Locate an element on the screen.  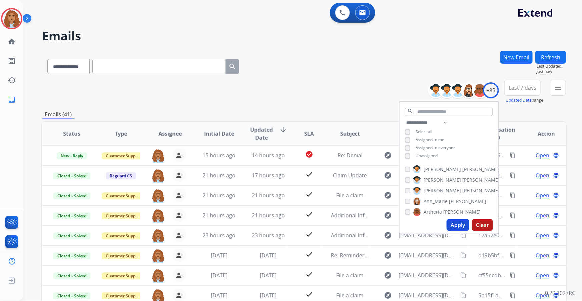
span: Re: Denial is located at coordinates (350, 155).